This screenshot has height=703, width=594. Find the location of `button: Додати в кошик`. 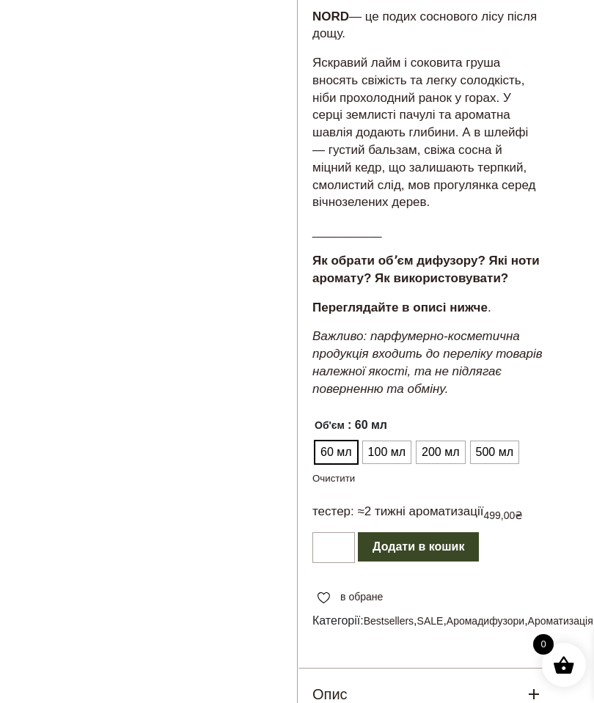

button: Додати в кошик is located at coordinates (418, 547).